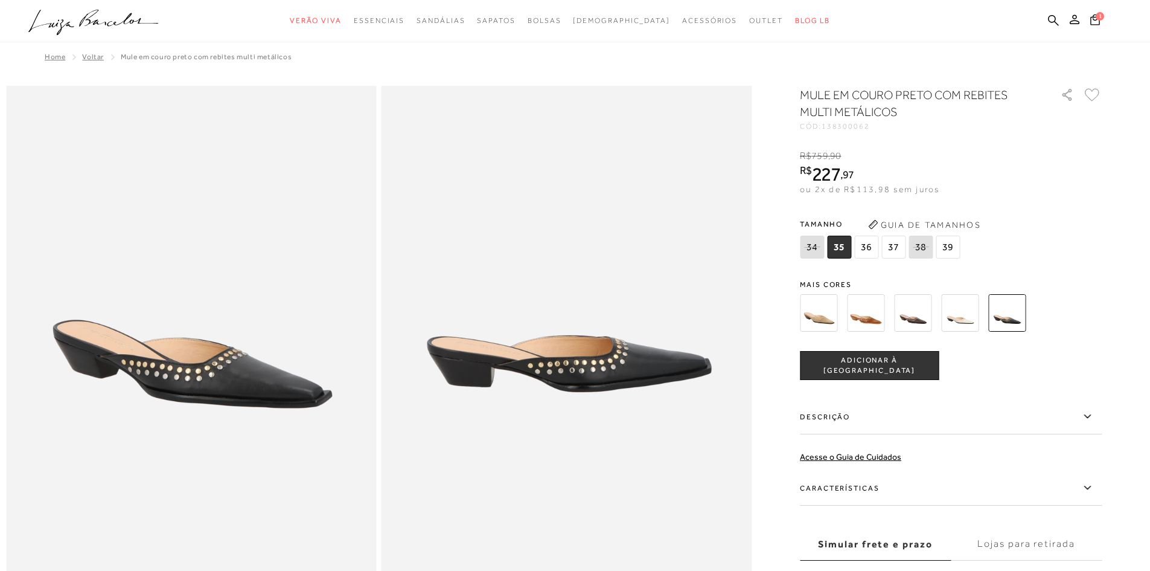  I want to click on span: 36, so click(866, 247).